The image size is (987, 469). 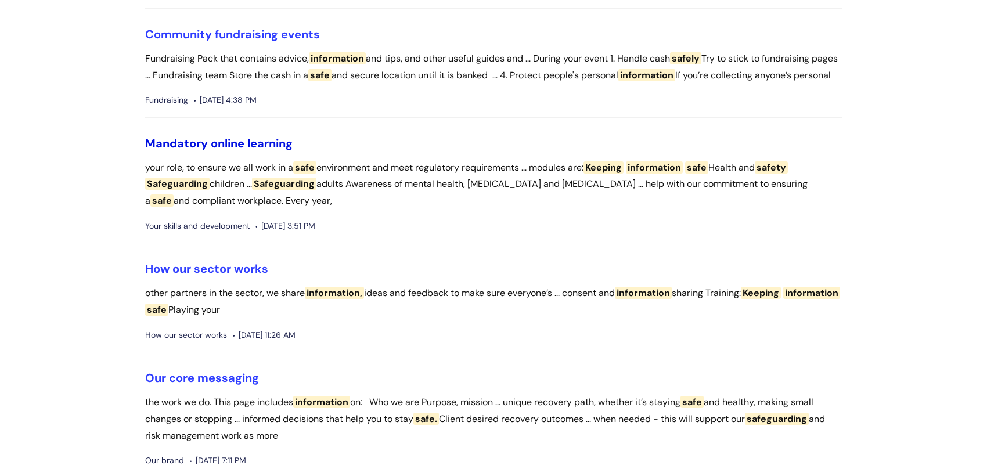 I want to click on span: safe., so click(x=426, y=419).